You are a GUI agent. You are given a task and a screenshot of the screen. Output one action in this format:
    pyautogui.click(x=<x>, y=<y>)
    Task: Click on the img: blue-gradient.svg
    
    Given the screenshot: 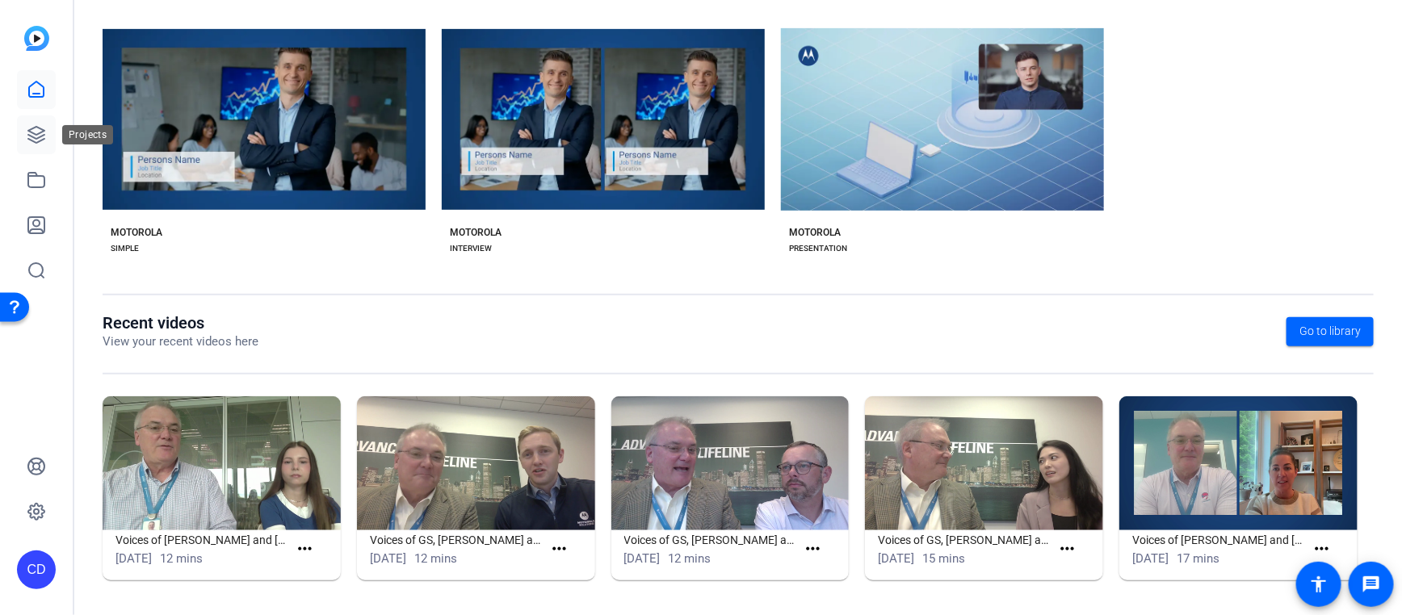 What is the action you would take?
    pyautogui.click(x=36, y=38)
    